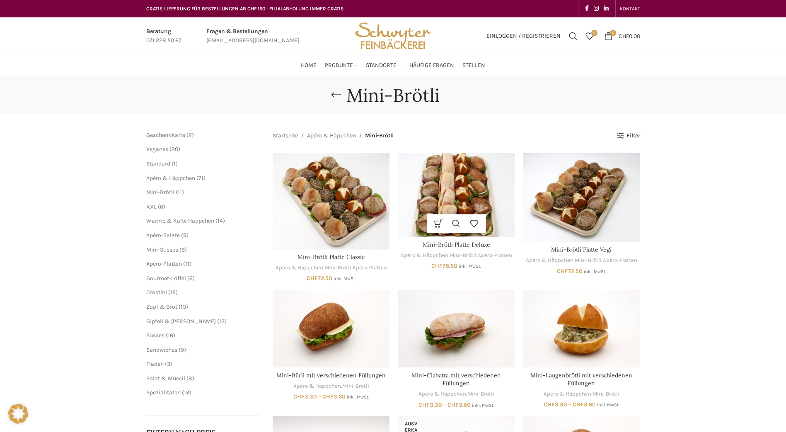 The width and height of the screenshot is (786, 432). What do you see at coordinates (596, 9) in the screenshot?
I see `a: Instagram social link` at bounding box center [596, 9].